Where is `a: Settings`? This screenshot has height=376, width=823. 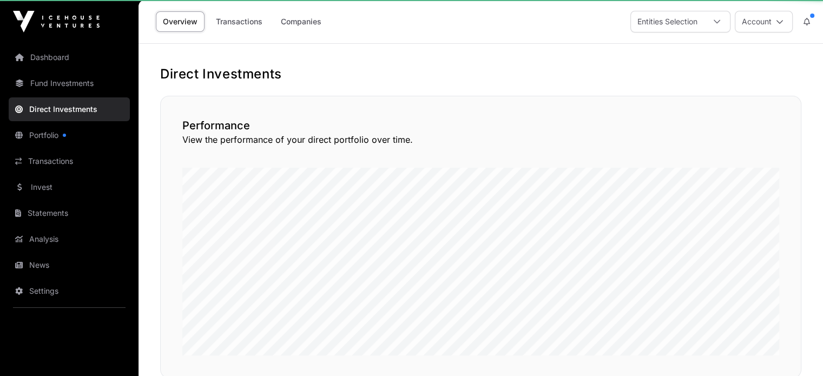
a: Settings is located at coordinates (69, 291).